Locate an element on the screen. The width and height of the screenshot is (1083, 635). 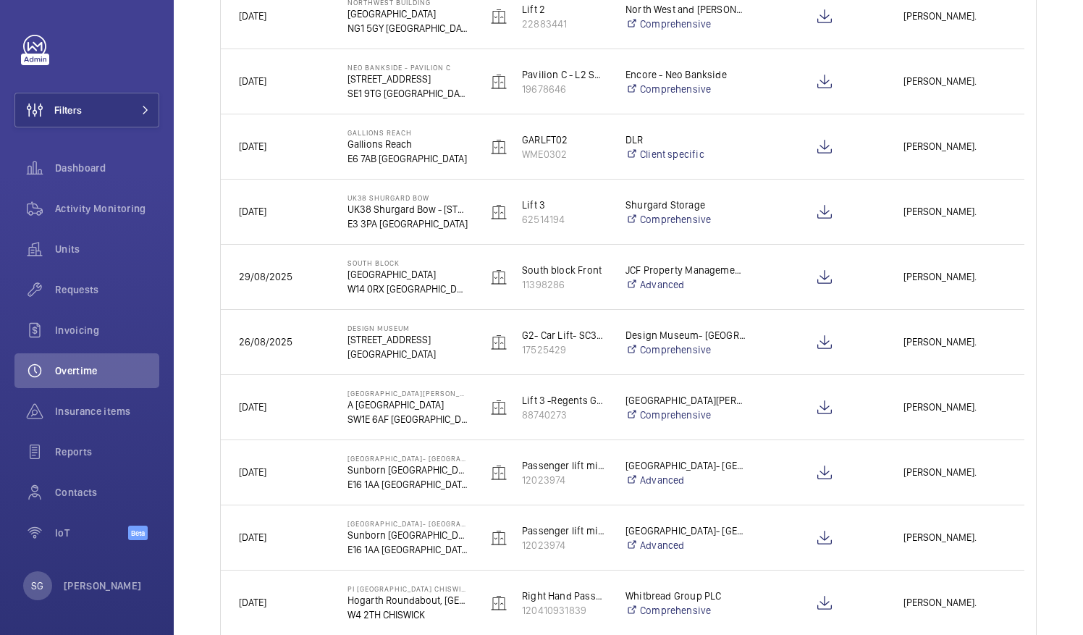
button: Filters is located at coordinates (87, 110).